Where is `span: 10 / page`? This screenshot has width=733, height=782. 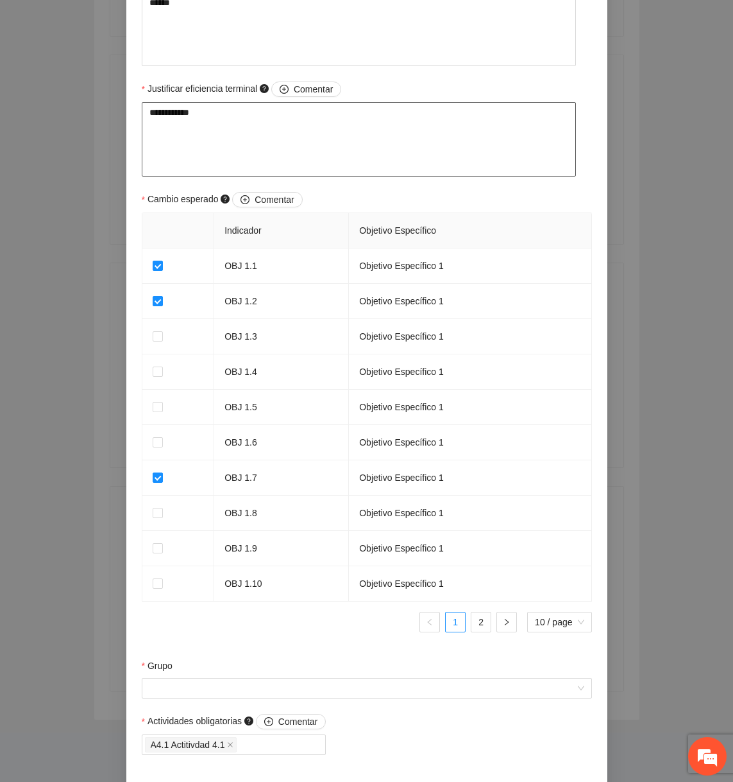
span: 10 / page is located at coordinates (560, 622).